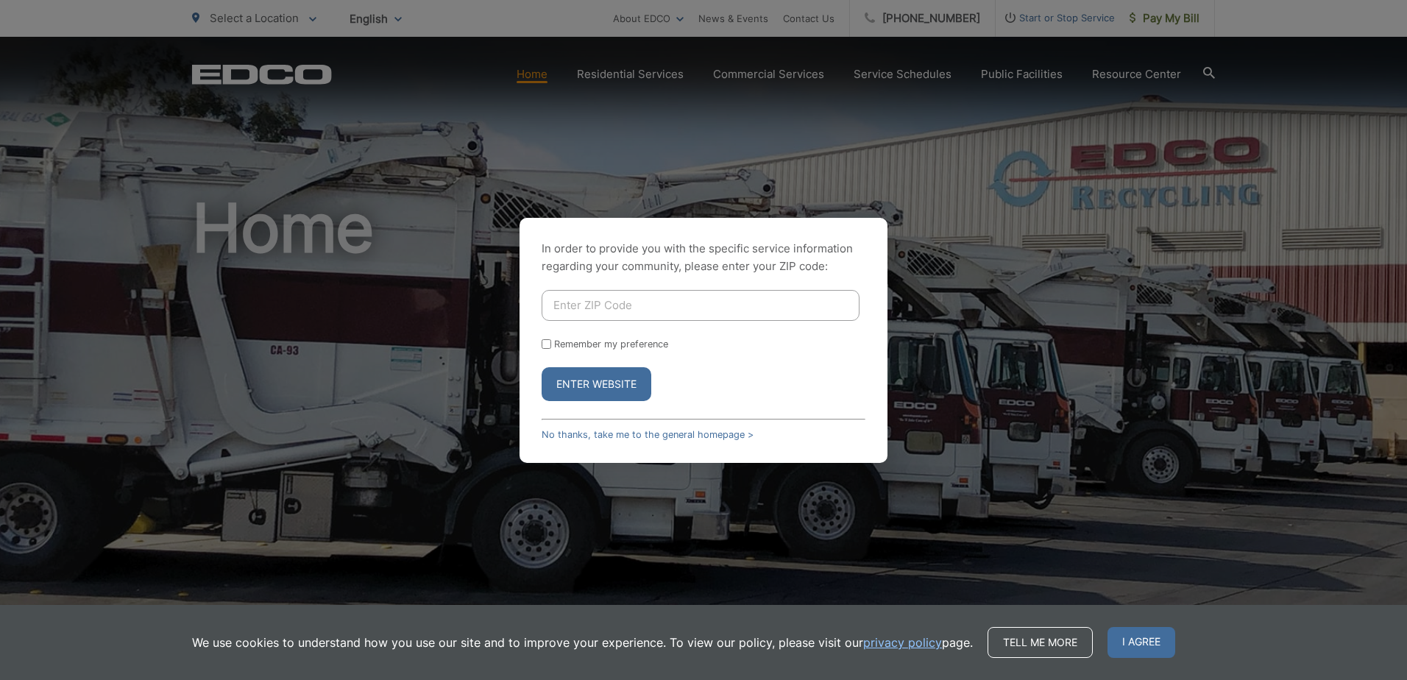 Image resolution: width=1407 pixels, height=680 pixels. What do you see at coordinates (611, 344) in the screenshot?
I see `label: Remember my preference` at bounding box center [611, 344].